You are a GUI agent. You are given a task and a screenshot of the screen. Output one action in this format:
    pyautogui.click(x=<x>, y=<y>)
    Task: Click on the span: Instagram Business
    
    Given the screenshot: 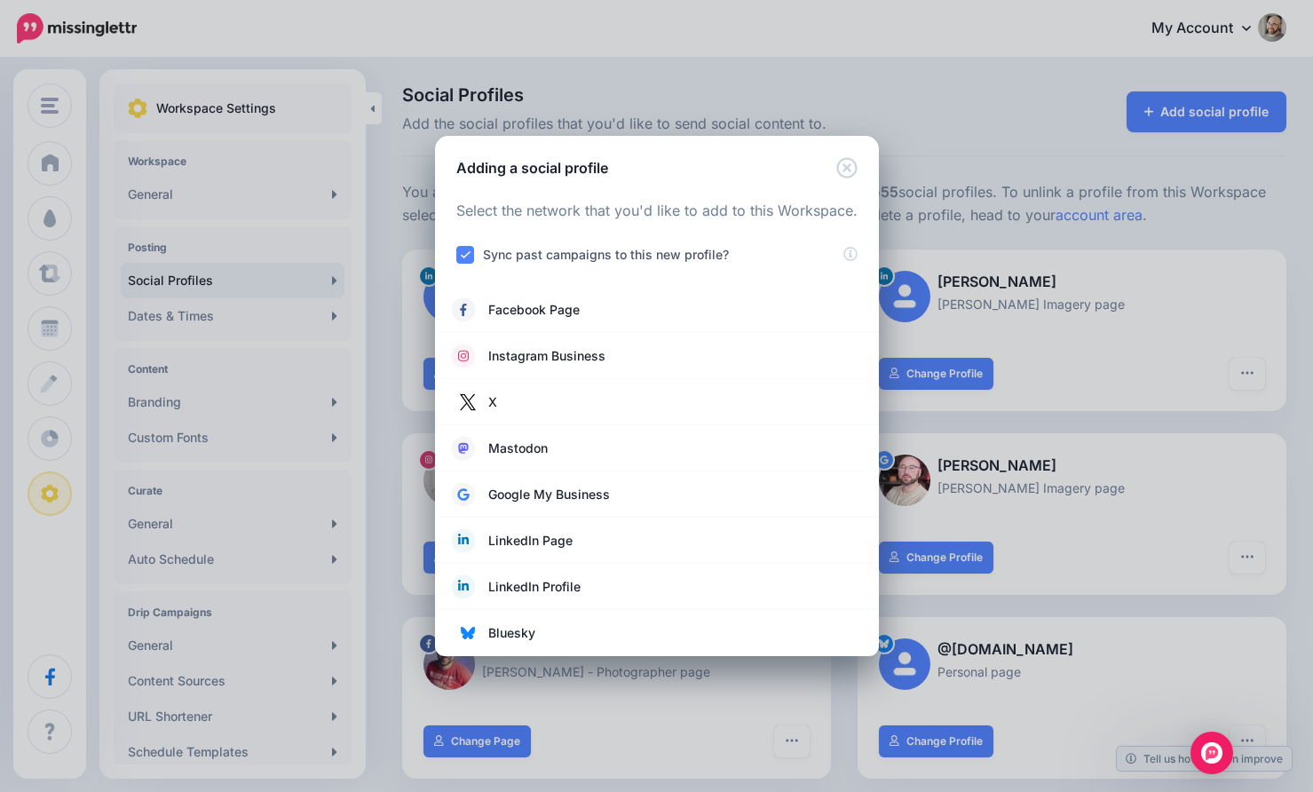 What is the action you would take?
    pyautogui.click(x=547, y=356)
    